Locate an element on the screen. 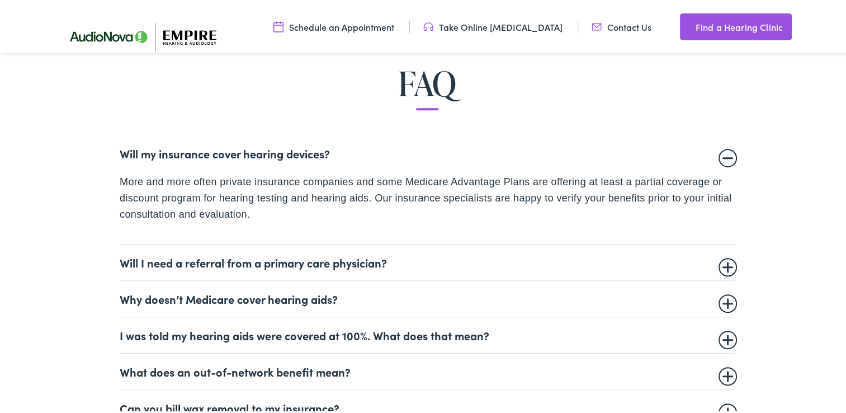 The image size is (846, 413). a: Schedule an Appointment is located at coordinates (334, 25).